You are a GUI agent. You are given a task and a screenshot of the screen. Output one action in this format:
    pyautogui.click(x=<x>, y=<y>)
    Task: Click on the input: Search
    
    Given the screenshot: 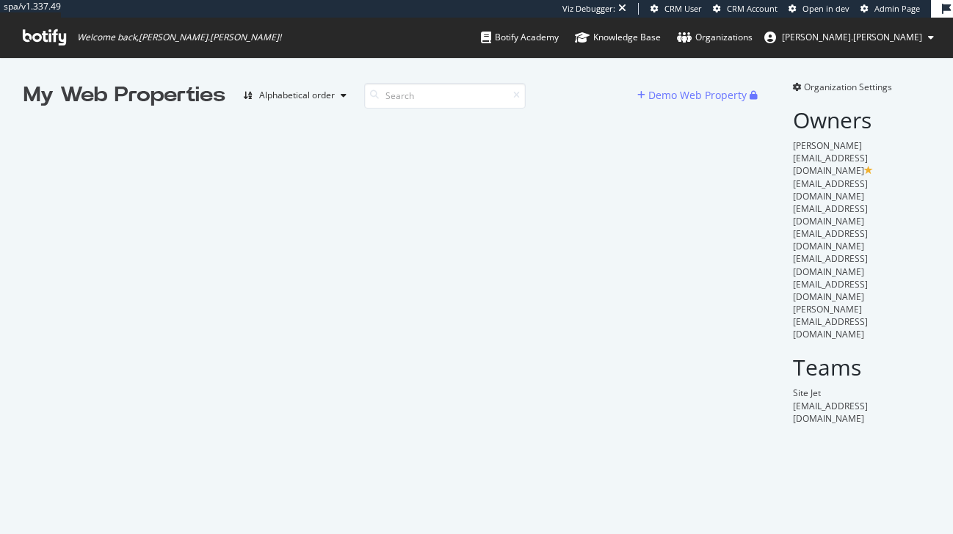 What is the action you would take?
    pyautogui.click(x=445, y=95)
    